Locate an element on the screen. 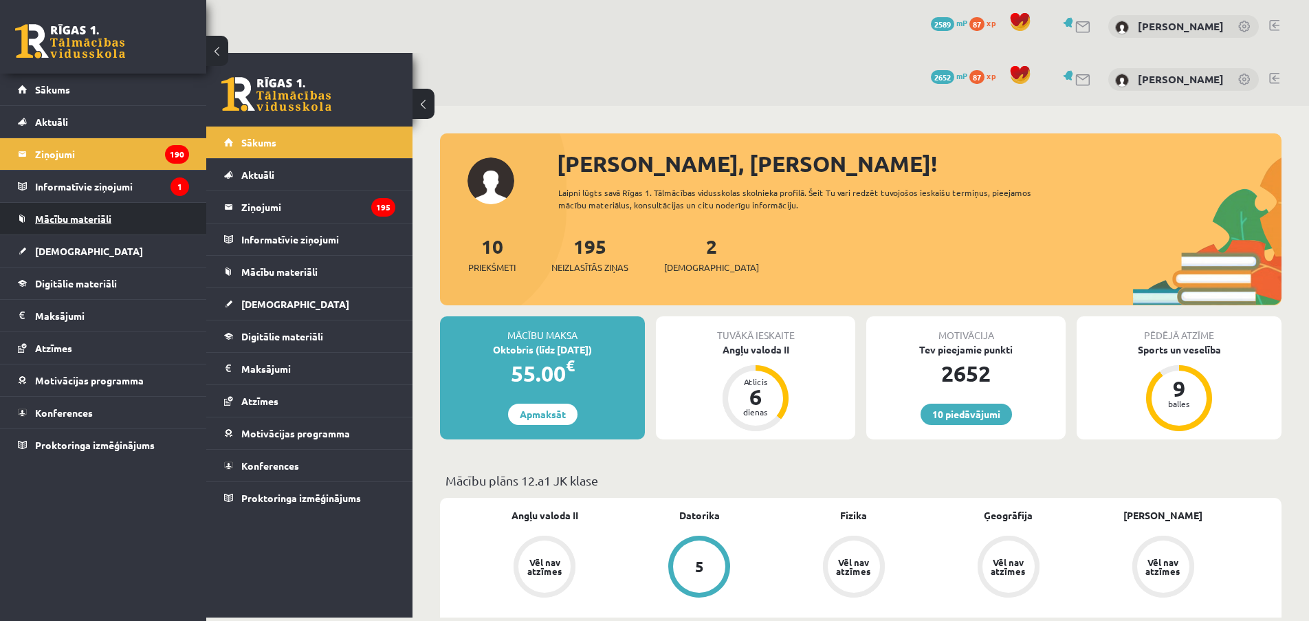 Image resolution: width=1309 pixels, height=621 pixels. i: 1 is located at coordinates (179, 186).